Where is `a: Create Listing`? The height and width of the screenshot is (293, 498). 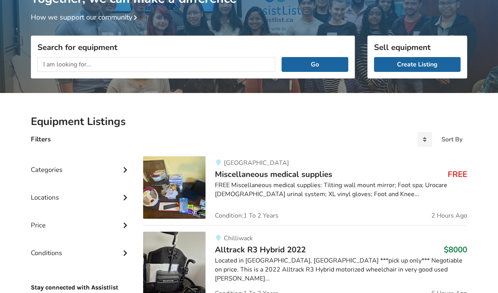 a: Create Listing is located at coordinates (418, 64).